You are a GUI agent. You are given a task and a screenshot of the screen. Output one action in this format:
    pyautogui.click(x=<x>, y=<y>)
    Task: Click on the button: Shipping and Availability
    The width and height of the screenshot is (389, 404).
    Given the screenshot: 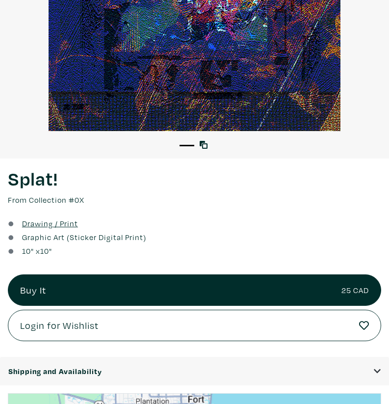 What is the action you would take?
    pyautogui.click(x=194, y=371)
    